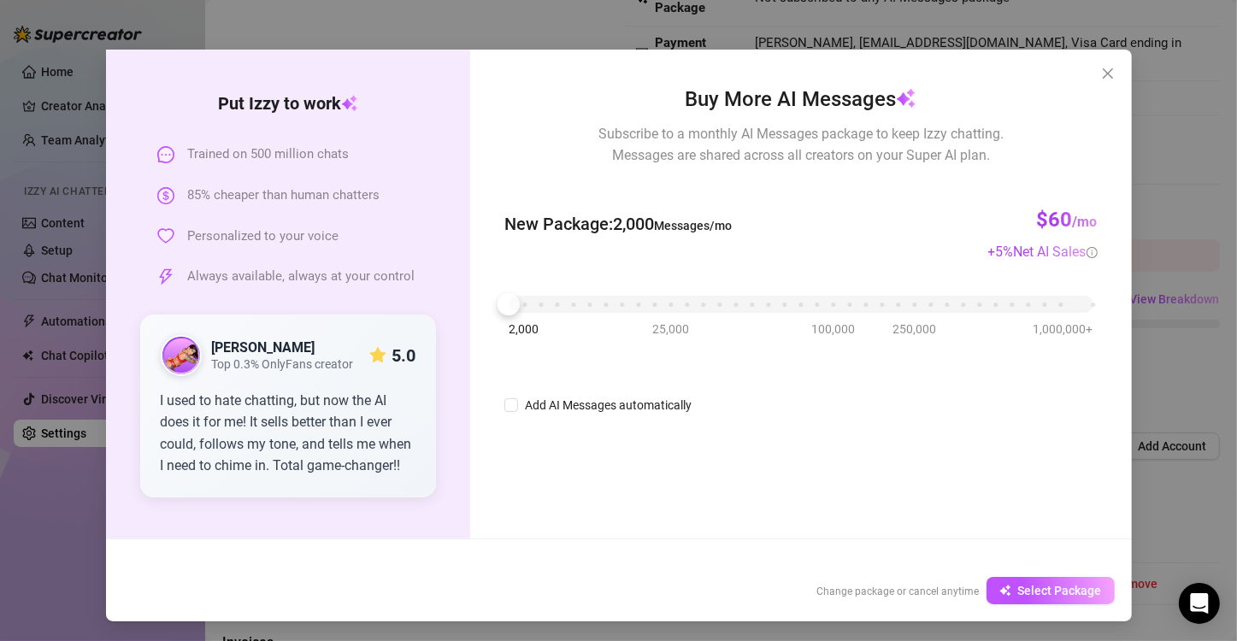 The height and width of the screenshot is (641, 1237). Describe the element at coordinates (1051, 591) in the screenshot. I see `button: Select Package` at that location.